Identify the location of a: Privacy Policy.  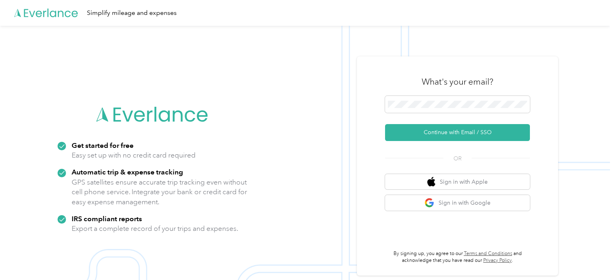
(497, 260).